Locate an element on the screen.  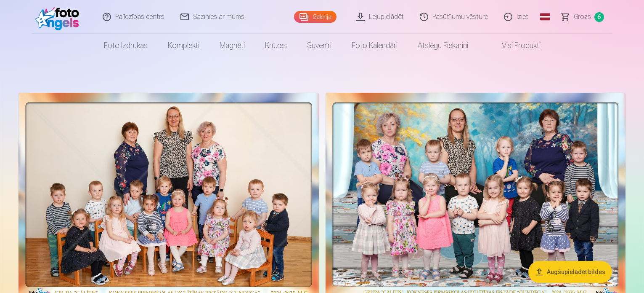
a: Galerija is located at coordinates (315, 17).